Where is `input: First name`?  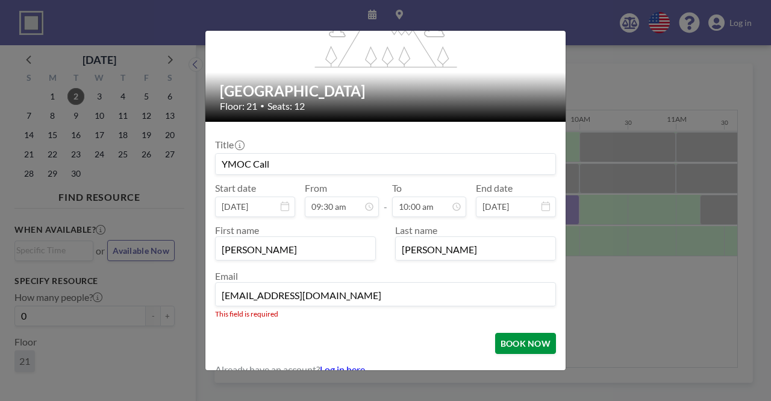 input: First name is located at coordinates (295, 249).